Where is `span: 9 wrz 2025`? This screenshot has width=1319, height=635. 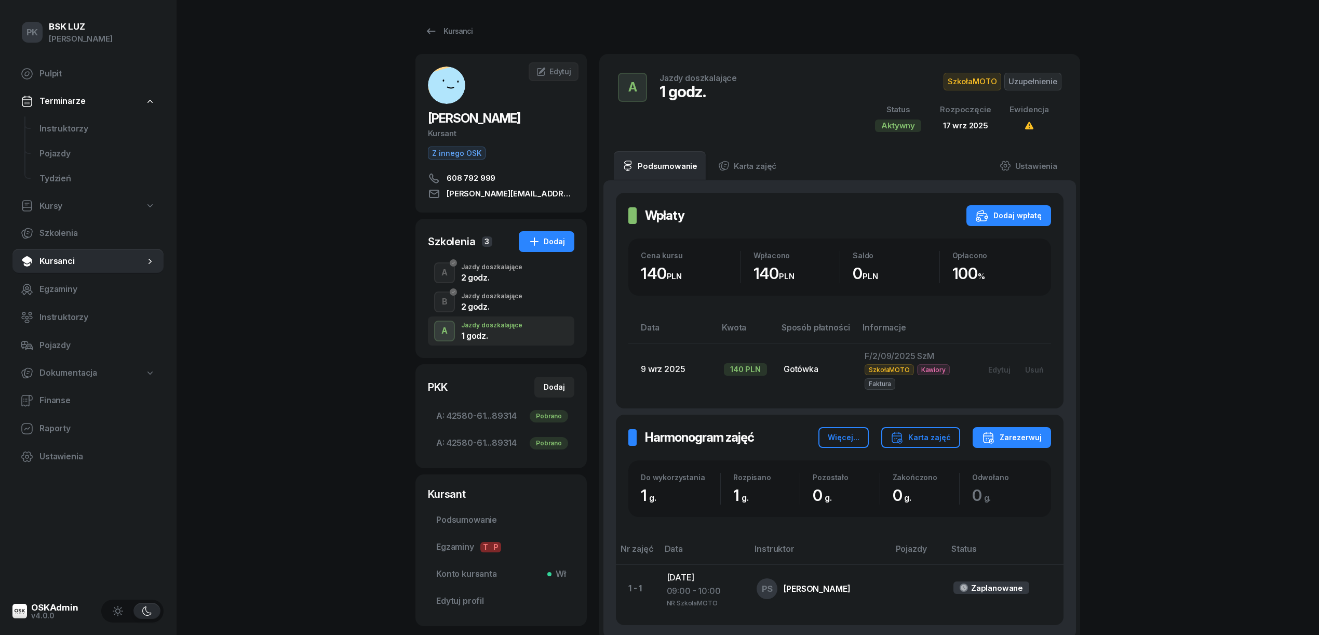
span: 9 wrz 2025 is located at coordinates (663, 369).